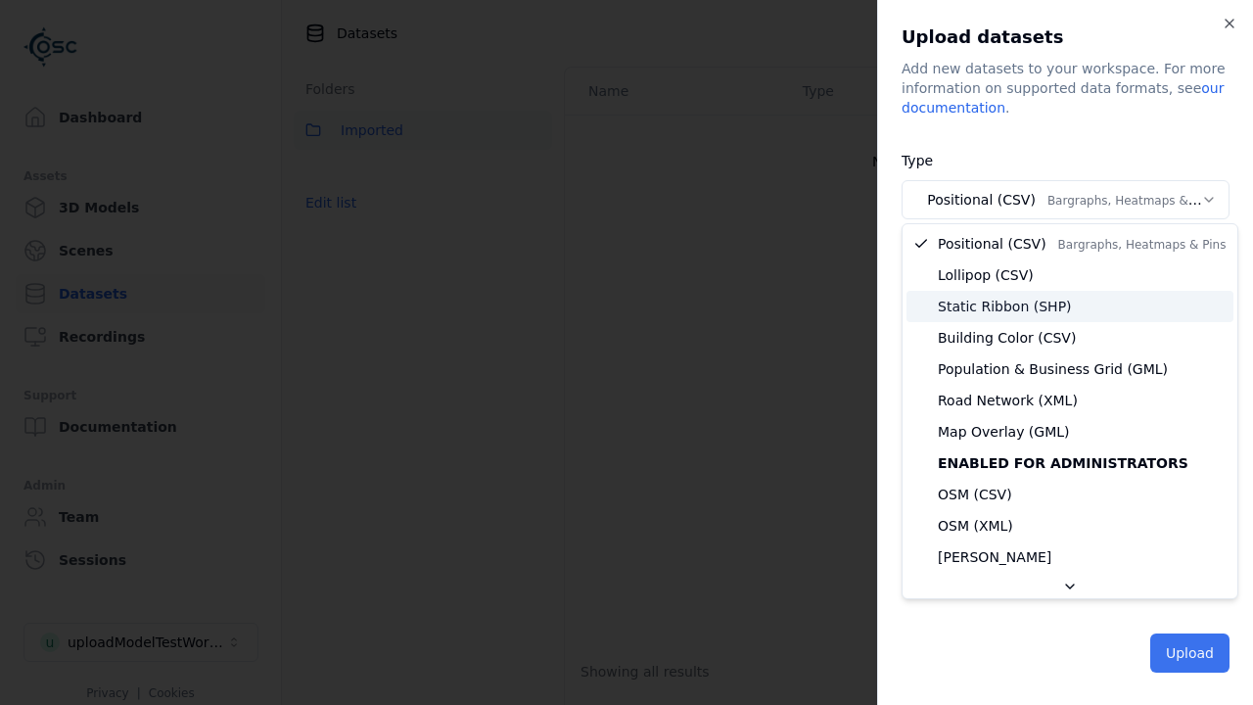  I want to click on span: Lollipop (CSV), so click(986, 275).